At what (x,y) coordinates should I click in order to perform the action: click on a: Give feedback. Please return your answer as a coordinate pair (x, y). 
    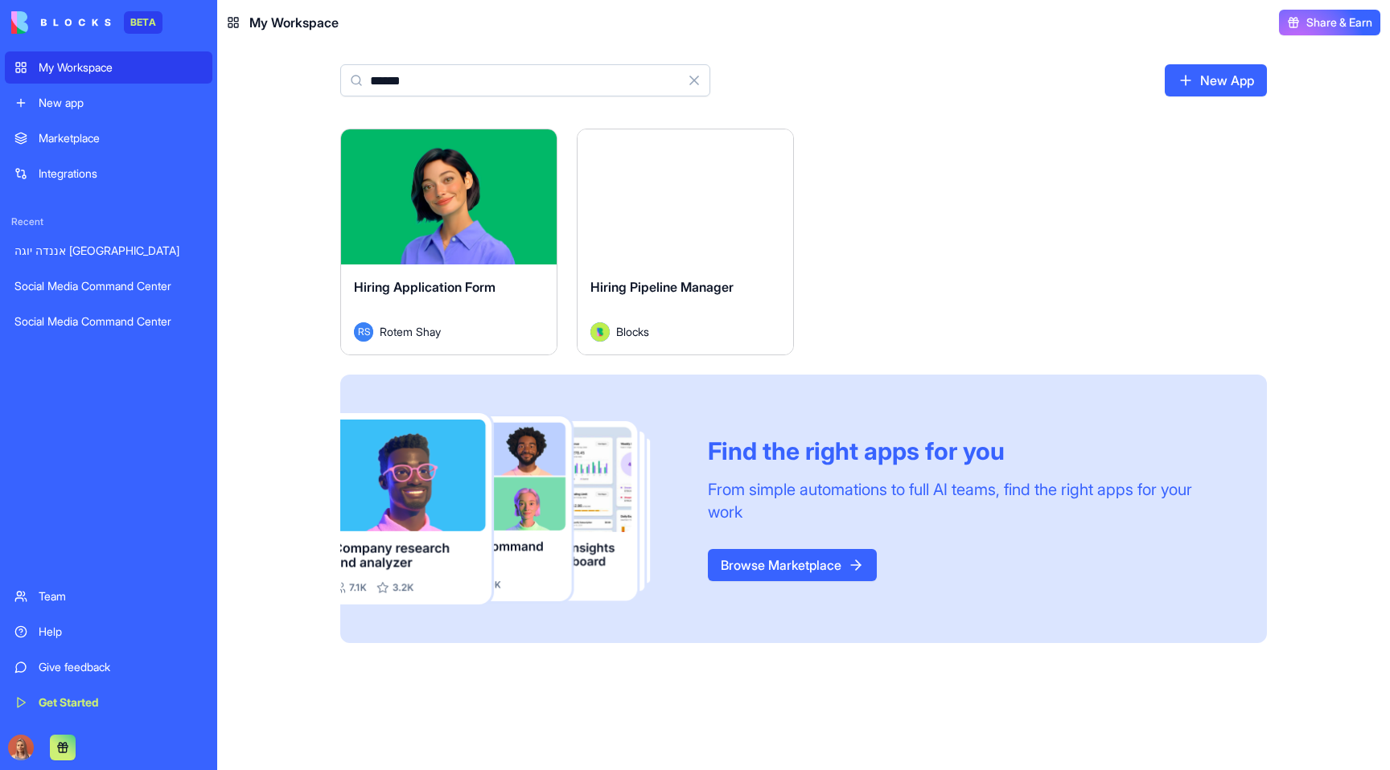
    Looking at the image, I should click on (109, 668).